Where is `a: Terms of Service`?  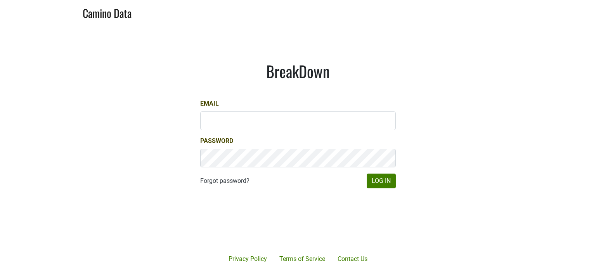 a: Terms of Service is located at coordinates (302, 259).